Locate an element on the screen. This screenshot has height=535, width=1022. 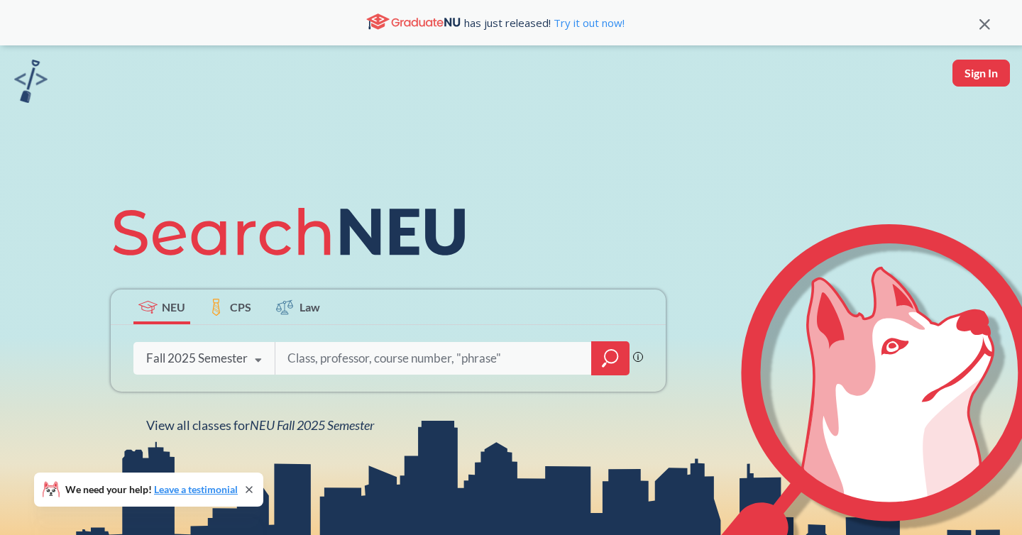
span: View all classes for is located at coordinates (260, 425).